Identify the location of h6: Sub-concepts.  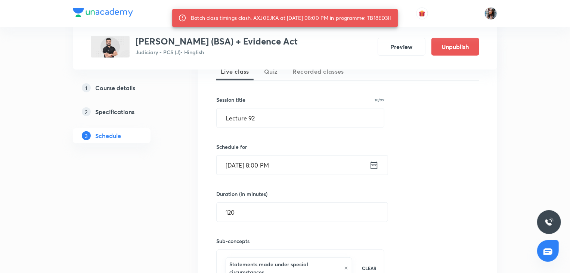
(300, 241).